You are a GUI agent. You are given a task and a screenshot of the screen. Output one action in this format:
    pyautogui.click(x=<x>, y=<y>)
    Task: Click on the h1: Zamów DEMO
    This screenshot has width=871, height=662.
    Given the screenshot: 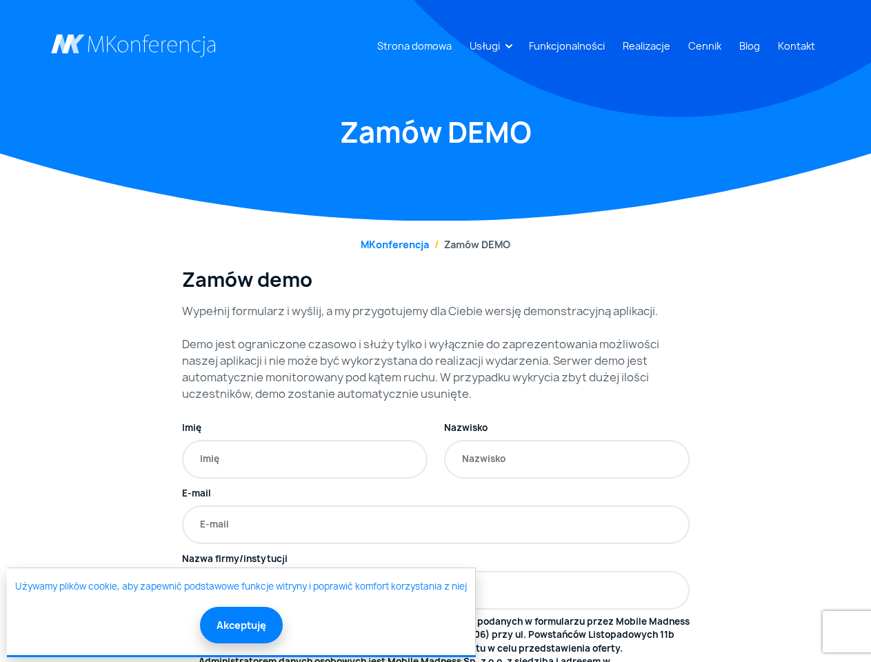 What is the action you would take?
    pyautogui.click(x=436, y=132)
    